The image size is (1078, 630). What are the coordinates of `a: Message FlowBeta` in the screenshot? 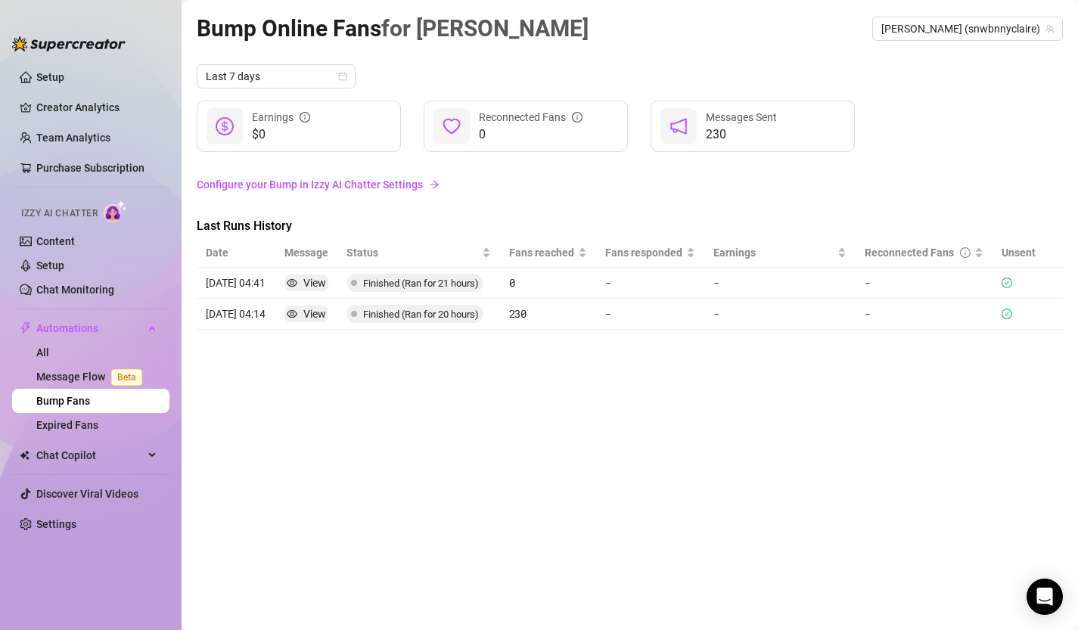 It's located at (92, 377).